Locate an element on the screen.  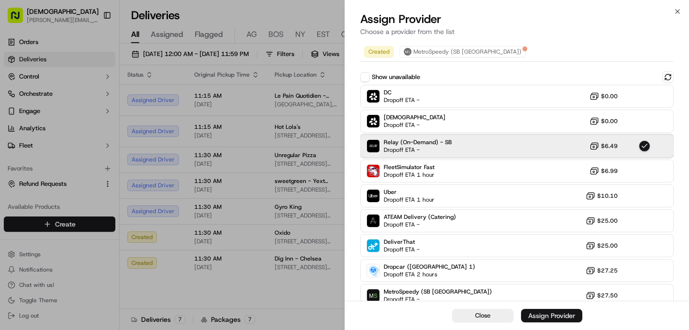
button: Assign Provider is located at coordinates (552, 315).